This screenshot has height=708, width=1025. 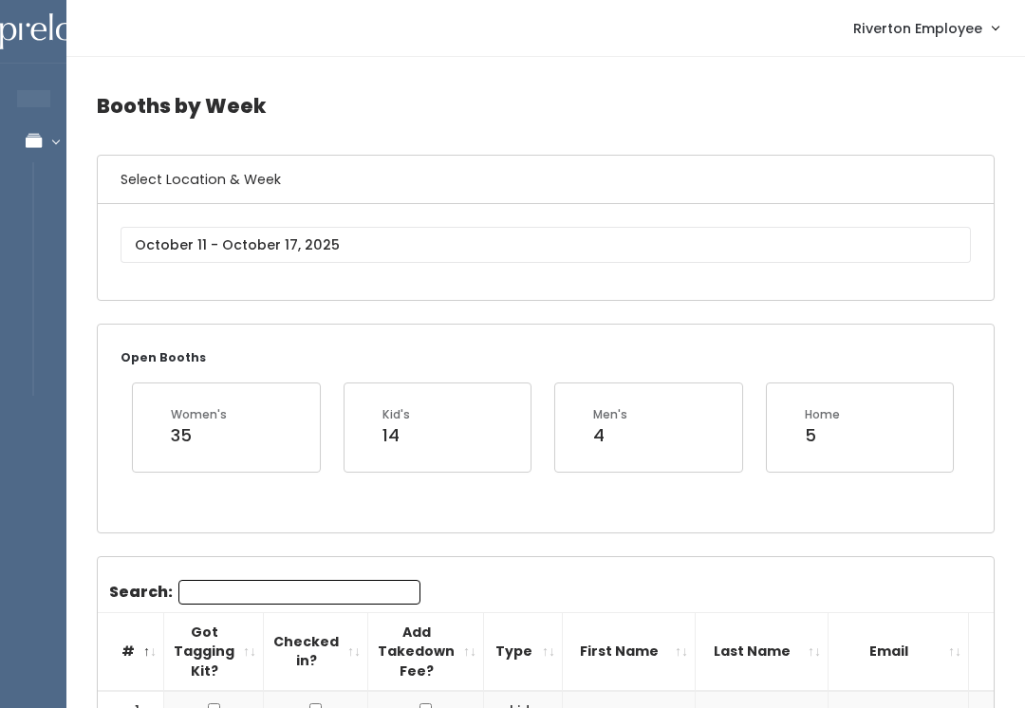 I want to click on div: 5, so click(x=822, y=436).